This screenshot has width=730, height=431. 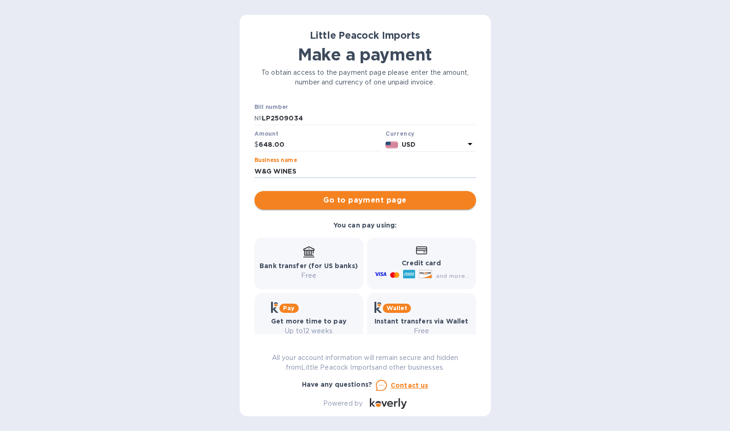 What do you see at coordinates (308, 331) in the screenshot?
I see `p: Up to 12 weeks` at bounding box center [308, 331].